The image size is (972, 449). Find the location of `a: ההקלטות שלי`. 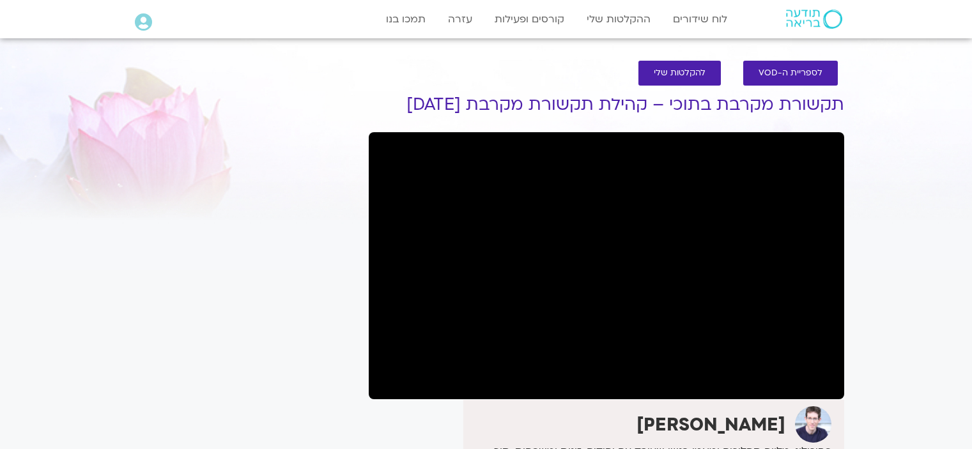

a: ההקלטות שלי is located at coordinates (619, 19).